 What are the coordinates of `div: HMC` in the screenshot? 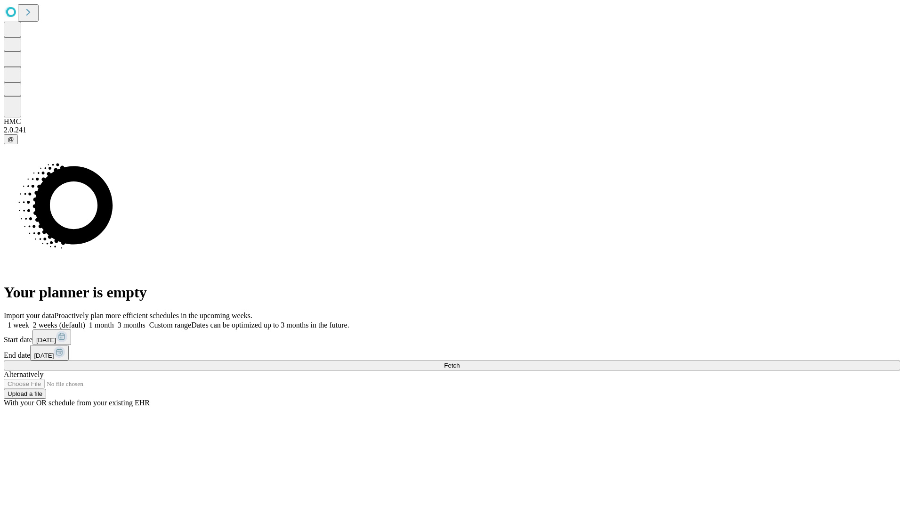 It's located at (452, 121).